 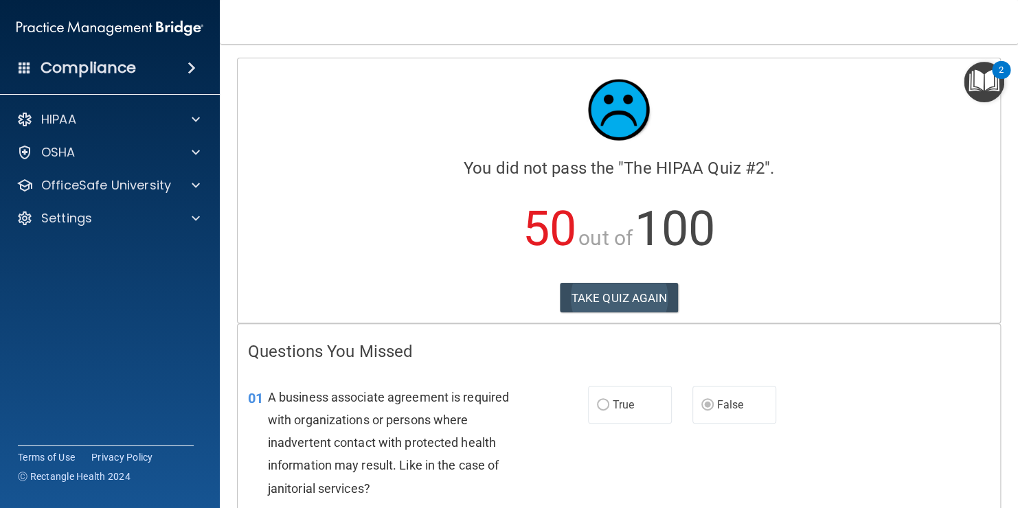 I want to click on button: TAKE QUIZ AGAIN, so click(x=619, y=298).